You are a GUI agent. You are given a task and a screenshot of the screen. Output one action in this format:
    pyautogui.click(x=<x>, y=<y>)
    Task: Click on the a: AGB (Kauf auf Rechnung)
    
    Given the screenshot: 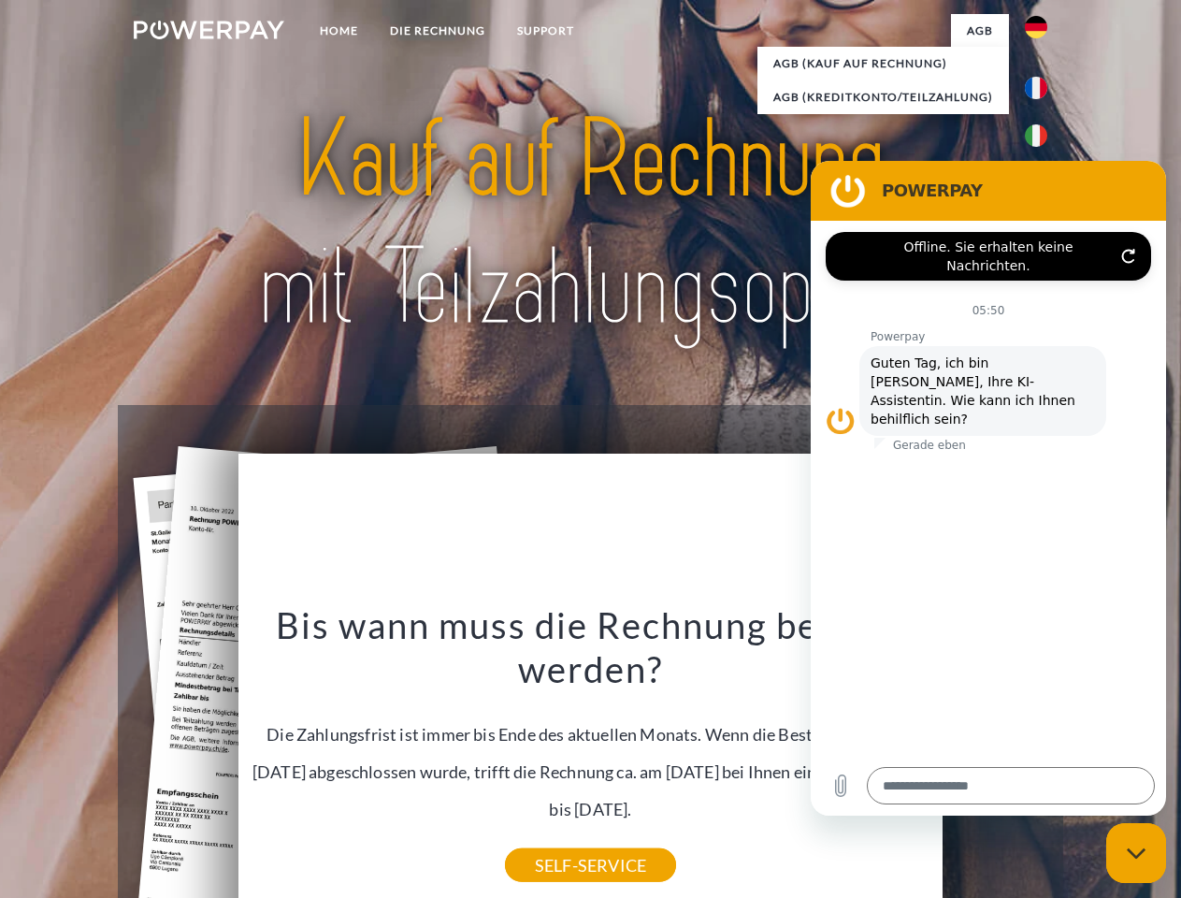 What is the action you would take?
    pyautogui.click(x=883, y=64)
    